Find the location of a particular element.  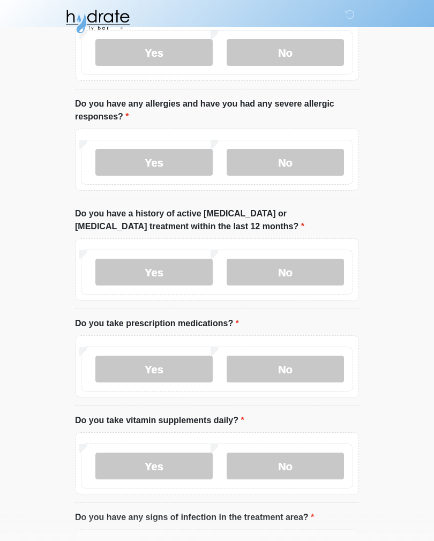

label: Do you have any allergies and have you had any severe allergic responses? is located at coordinates (217, 110).